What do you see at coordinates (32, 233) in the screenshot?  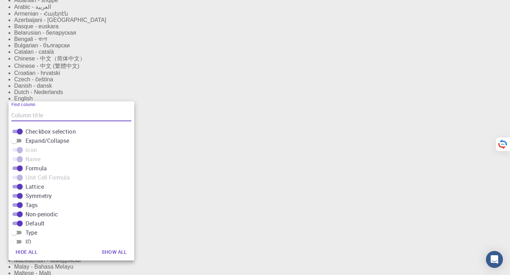 I see `span: Type` at bounding box center [32, 233].